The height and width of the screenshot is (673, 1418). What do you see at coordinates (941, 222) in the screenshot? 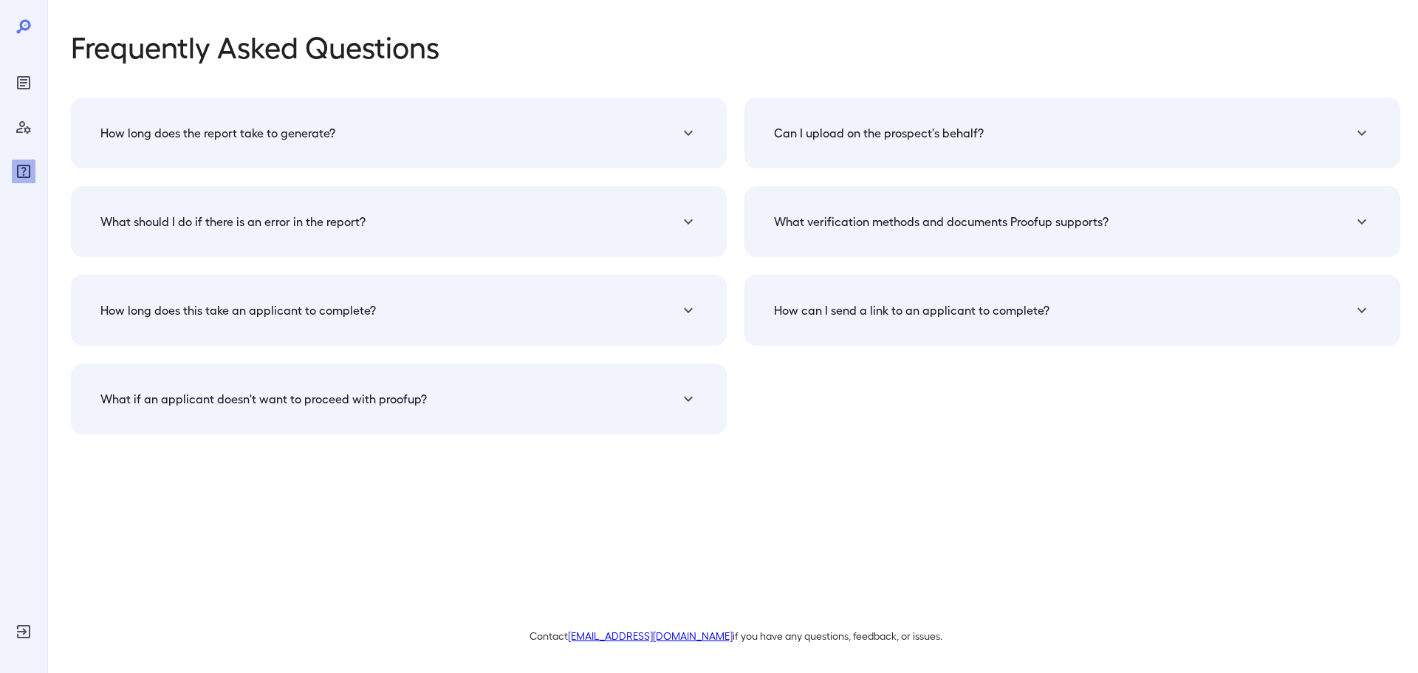
I see `h5: What verification methods and documents Proofup supports?` at bounding box center [941, 222].